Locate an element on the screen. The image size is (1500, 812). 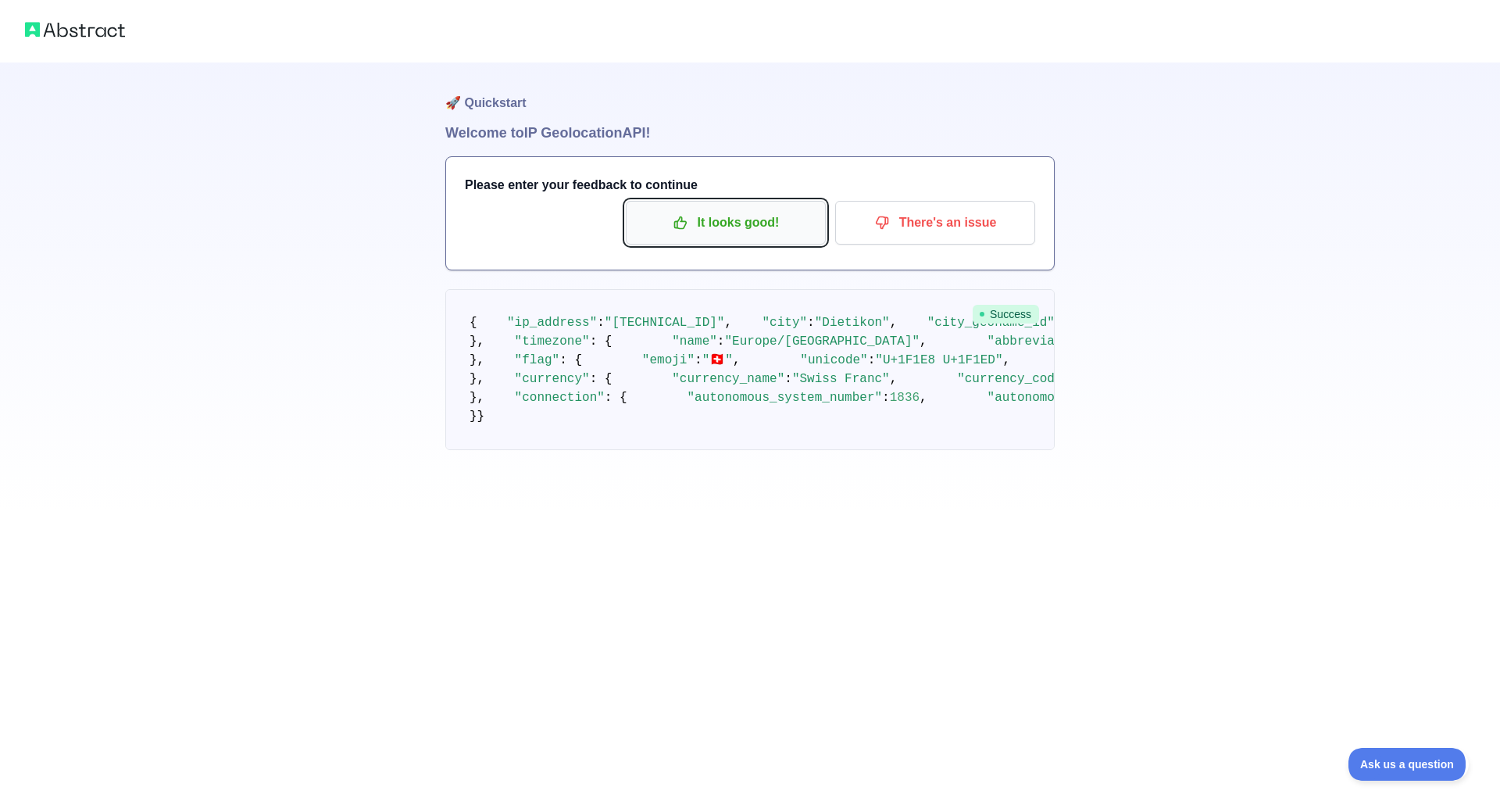
span: "connection" is located at coordinates (560, 397).